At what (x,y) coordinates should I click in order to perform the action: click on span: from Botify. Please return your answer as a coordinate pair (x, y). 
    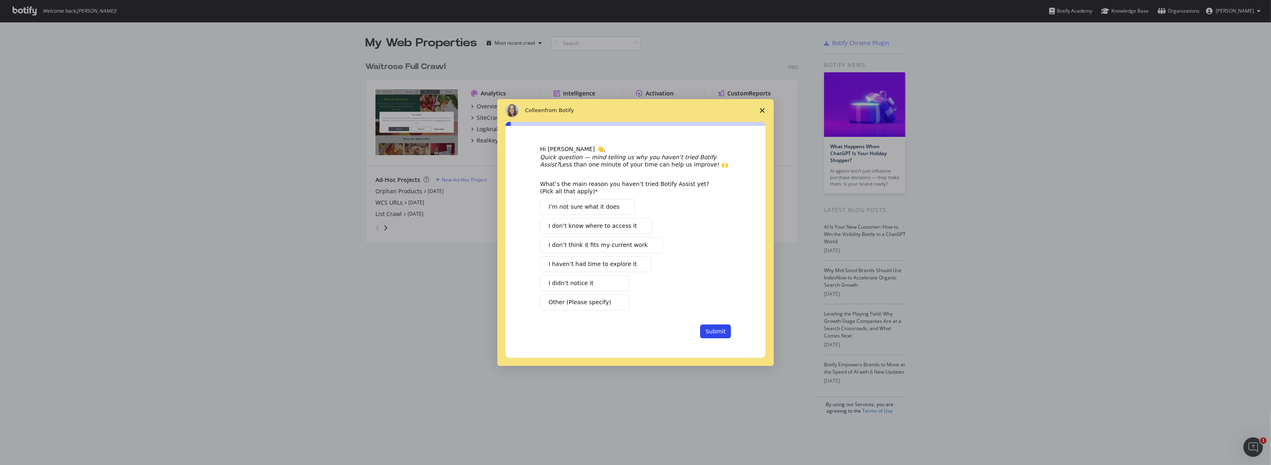
    Looking at the image, I should click on (559, 110).